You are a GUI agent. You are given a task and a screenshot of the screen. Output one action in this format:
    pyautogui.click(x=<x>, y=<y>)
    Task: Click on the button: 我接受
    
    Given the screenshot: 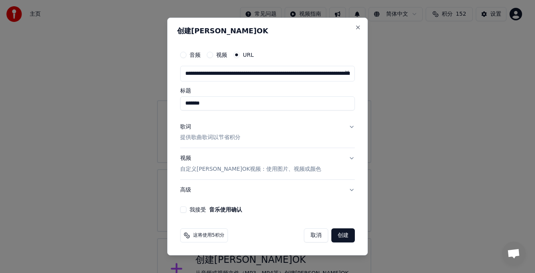 What is the action you would take?
    pyautogui.click(x=225, y=209)
    